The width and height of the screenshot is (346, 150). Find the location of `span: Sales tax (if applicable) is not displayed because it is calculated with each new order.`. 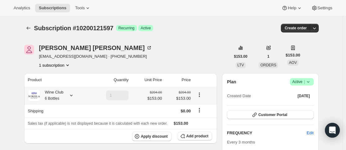

span: Sales tax (if applicable) is not displayed because it is calculated with each new order. is located at coordinates (98, 124).